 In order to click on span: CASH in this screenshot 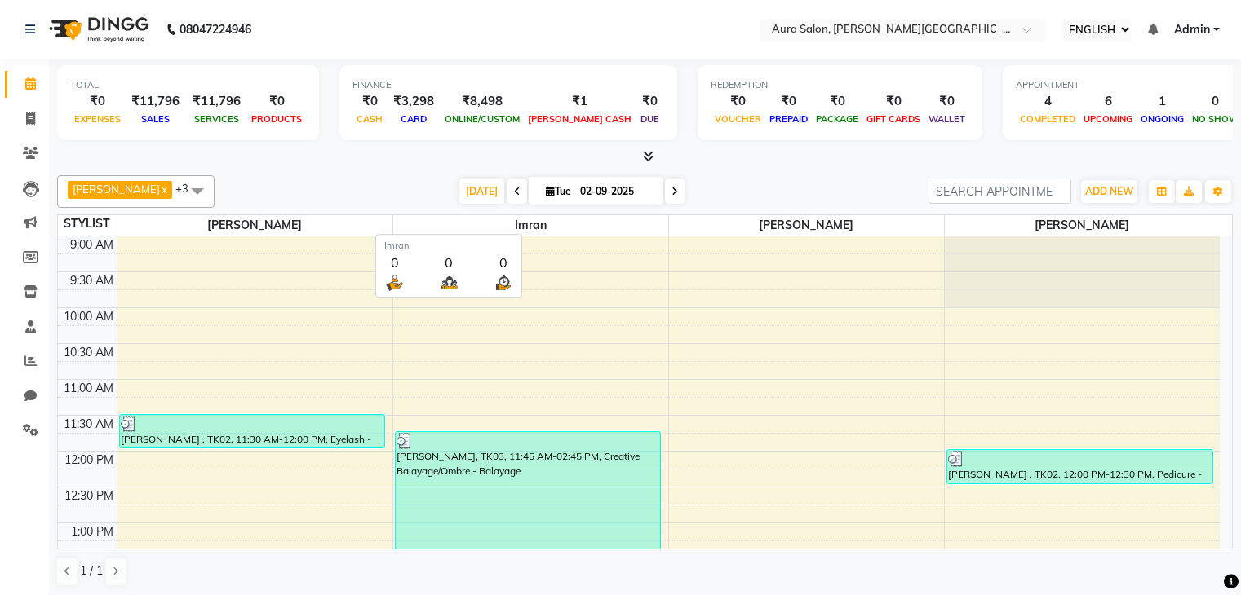, I will do `click(370, 119)`.